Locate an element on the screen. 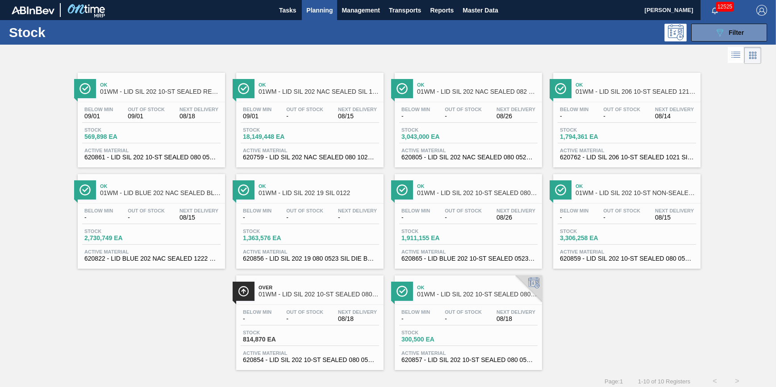 The width and height of the screenshot is (776, 387). img: TNhmsLtSVTkK8tSr43FrP2fwEKptu5GPRR3wAAAABJRU5ErkJggg== is located at coordinates (33, 10).